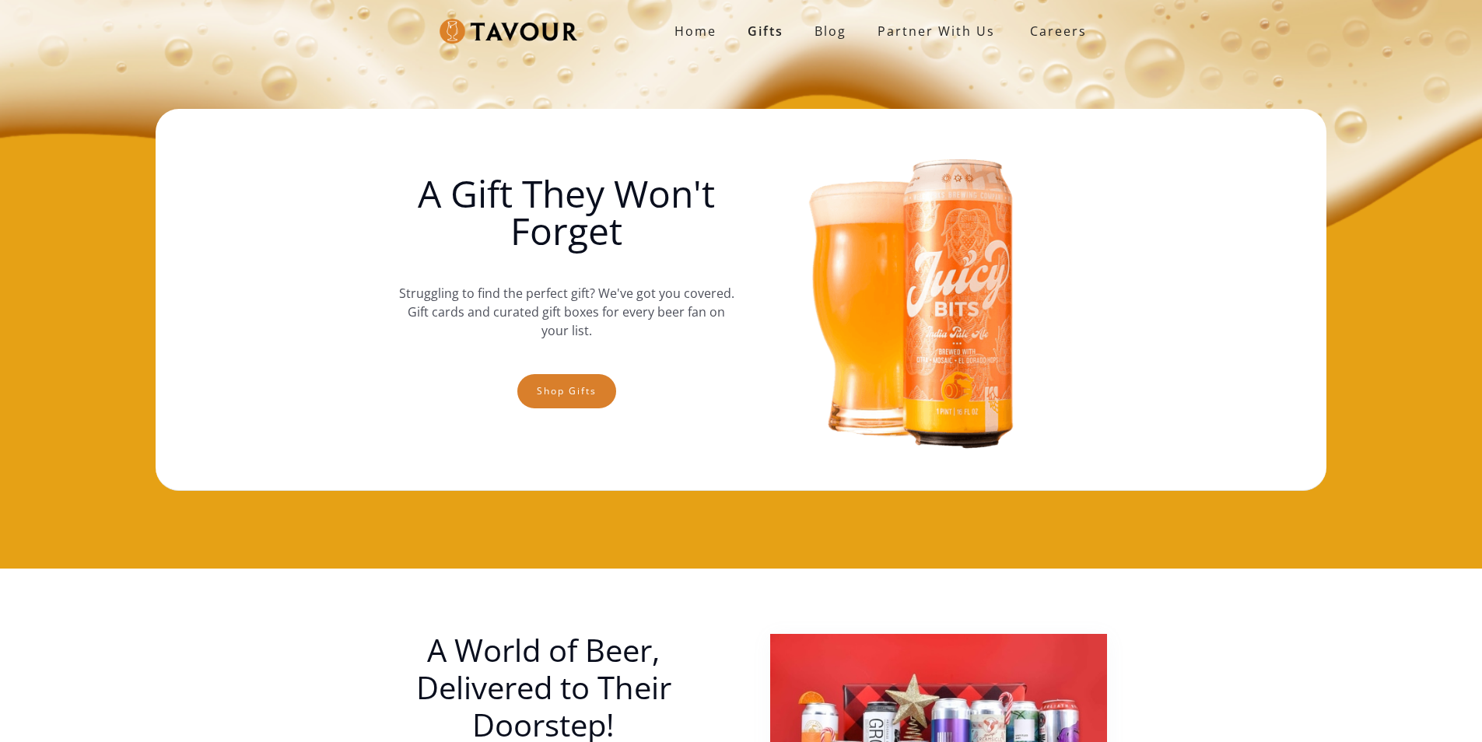 The height and width of the screenshot is (742, 1482). What do you see at coordinates (936, 31) in the screenshot?
I see `a: partner with us` at bounding box center [936, 31].